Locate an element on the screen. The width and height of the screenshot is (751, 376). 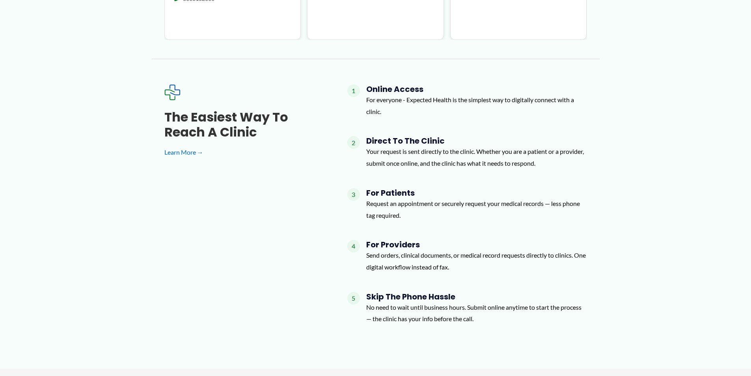
h4: For Patients is located at coordinates (477, 193).